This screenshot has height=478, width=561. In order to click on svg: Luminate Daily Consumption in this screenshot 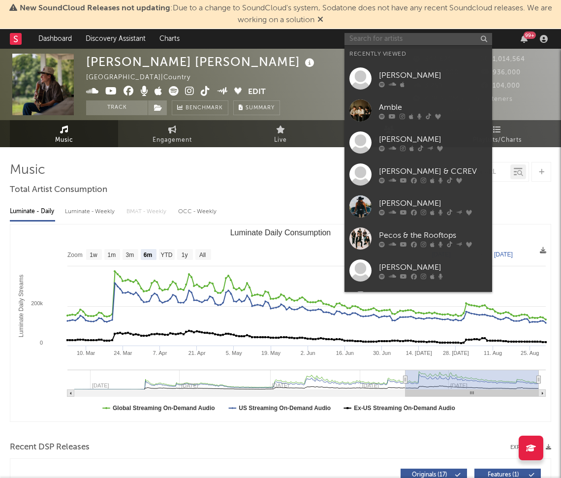, I will do `click(281, 323)`.